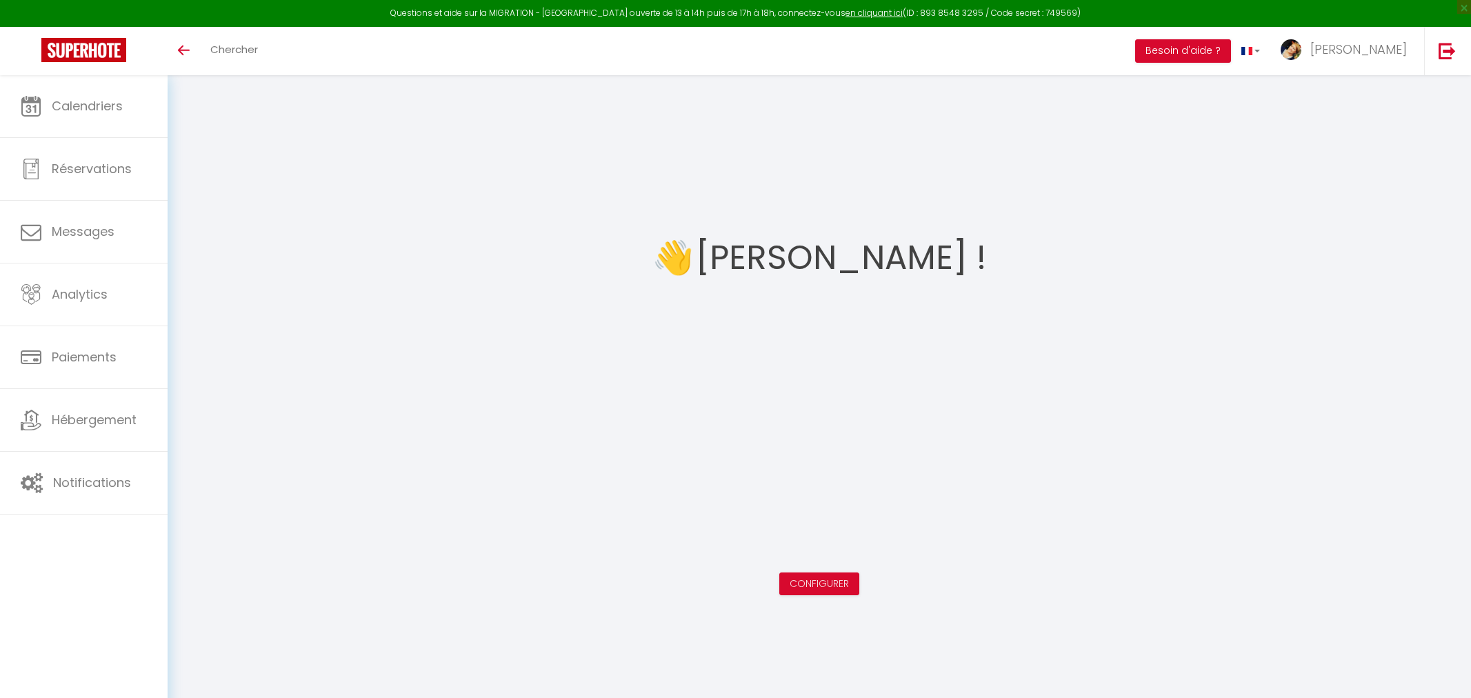  Describe the element at coordinates (819, 583) in the screenshot. I see `a: Configurer` at that location.